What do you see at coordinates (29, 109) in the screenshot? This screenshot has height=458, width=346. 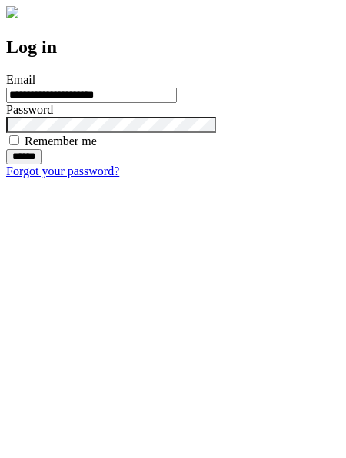 I see `label: Password` at bounding box center [29, 109].